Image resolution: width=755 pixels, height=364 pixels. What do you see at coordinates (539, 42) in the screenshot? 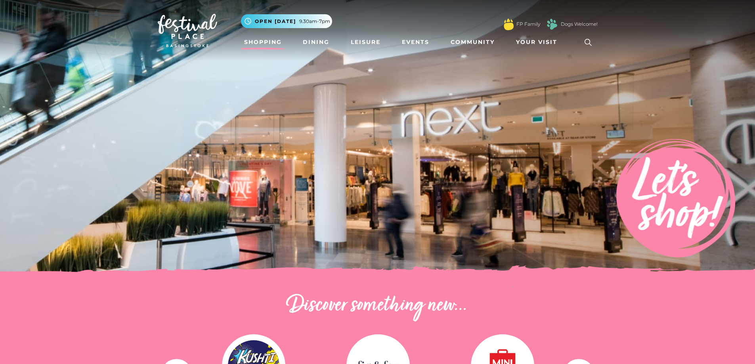
I see `a: Your Visit` at bounding box center [539, 42].